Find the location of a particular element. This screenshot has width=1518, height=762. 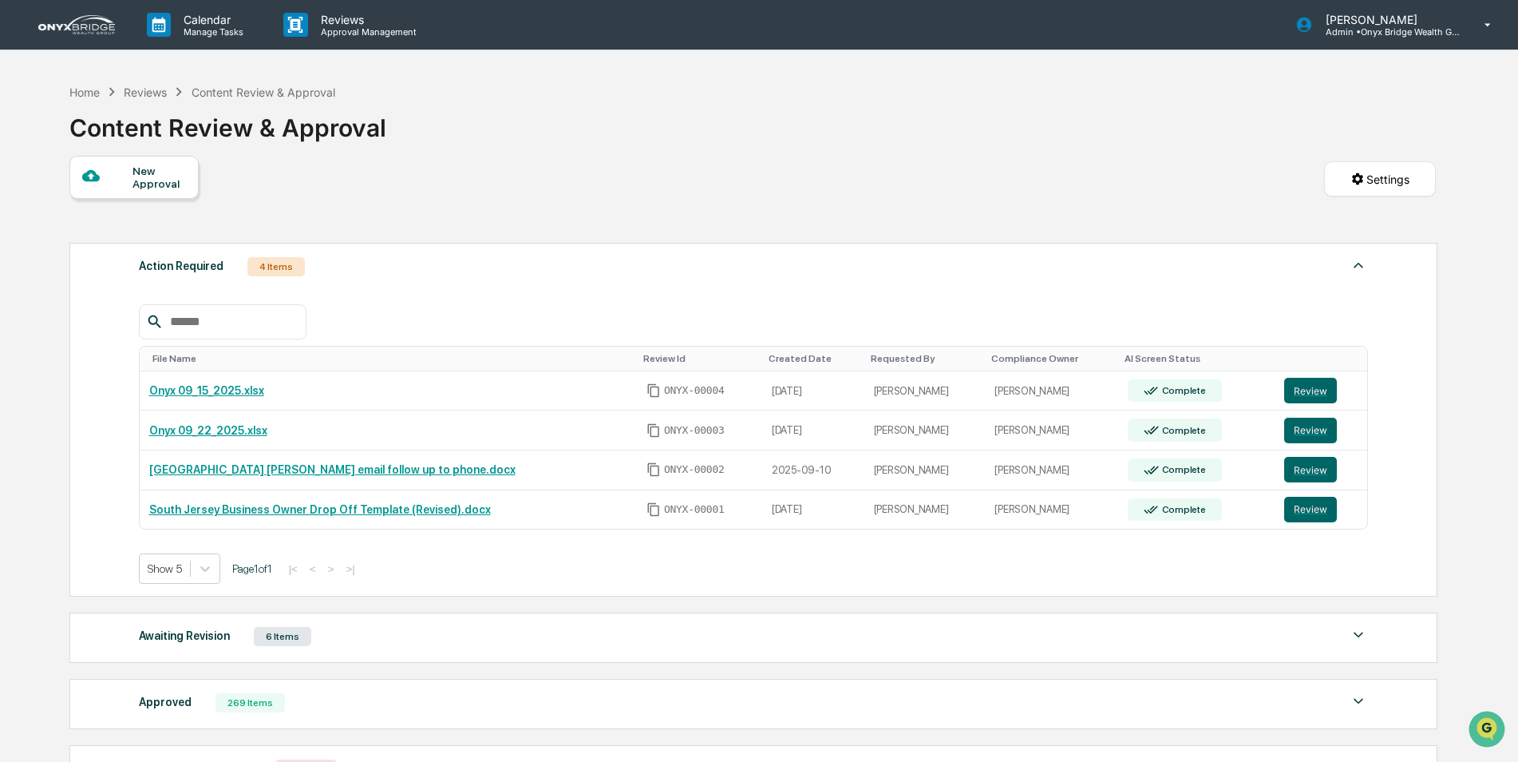

a: 🔎Data Lookup is located at coordinates (58, 239).